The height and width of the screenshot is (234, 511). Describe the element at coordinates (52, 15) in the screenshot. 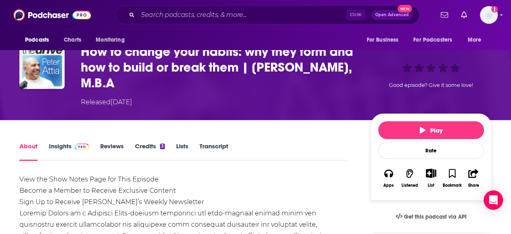

I see `a: Podchaser - Follow, Share and Rate Podcasts` at that location.